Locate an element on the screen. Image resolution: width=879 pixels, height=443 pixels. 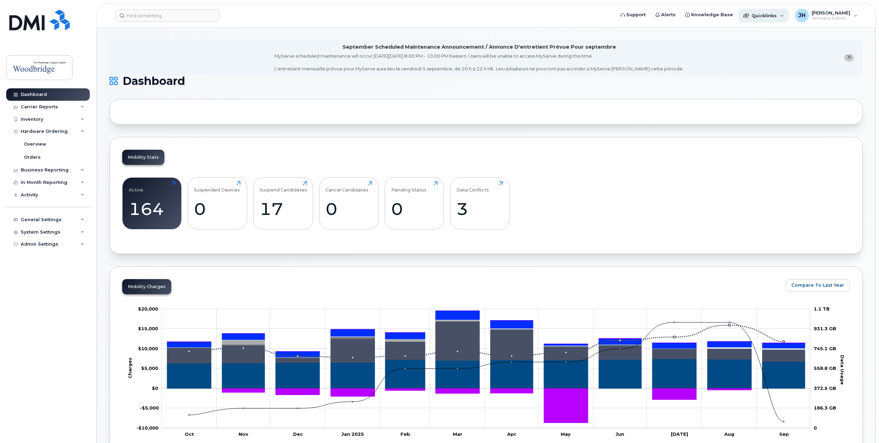
tspan: Data Usage is located at coordinates (843, 370).